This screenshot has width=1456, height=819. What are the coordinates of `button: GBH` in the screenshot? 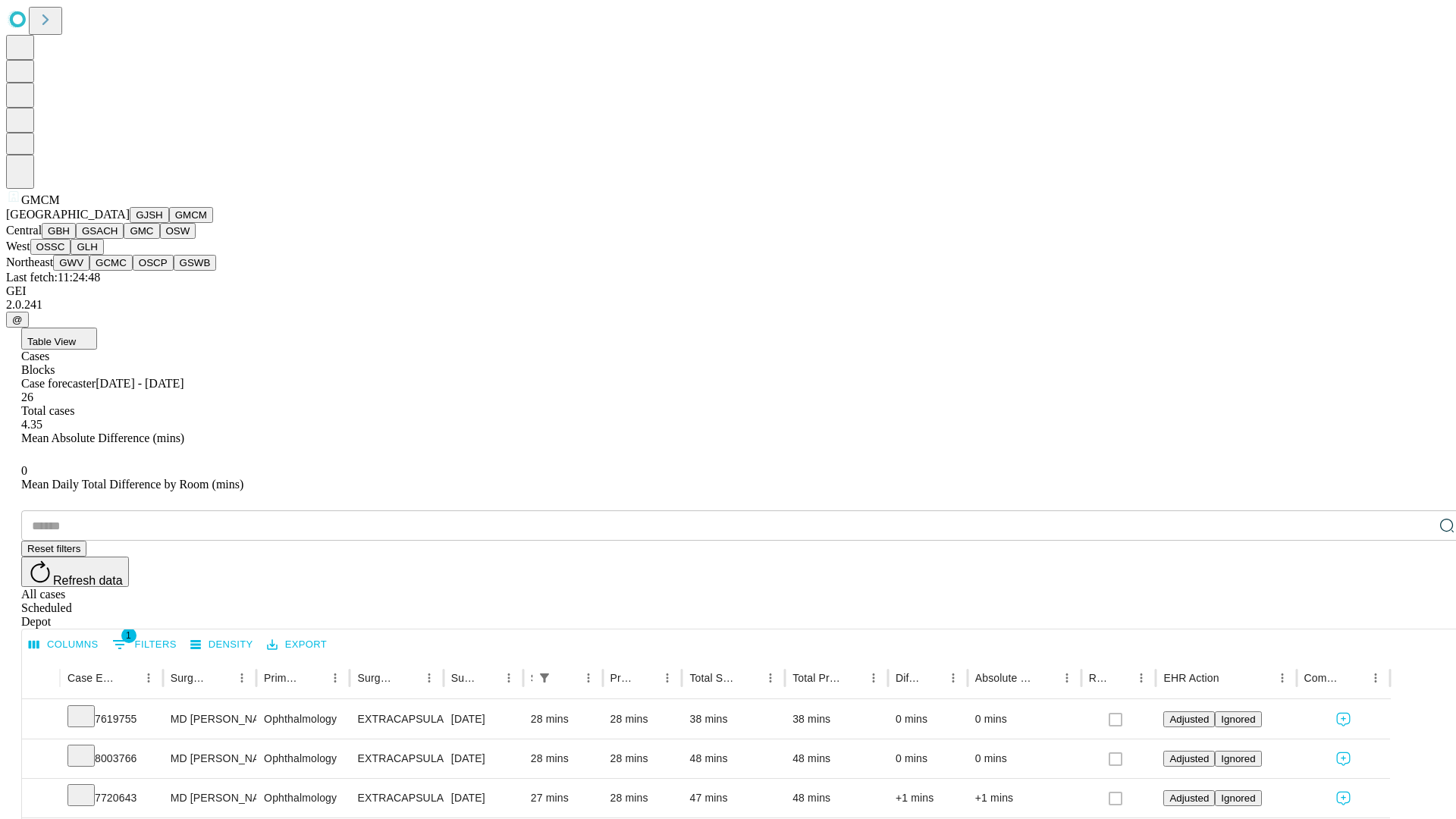 It's located at (58, 231).